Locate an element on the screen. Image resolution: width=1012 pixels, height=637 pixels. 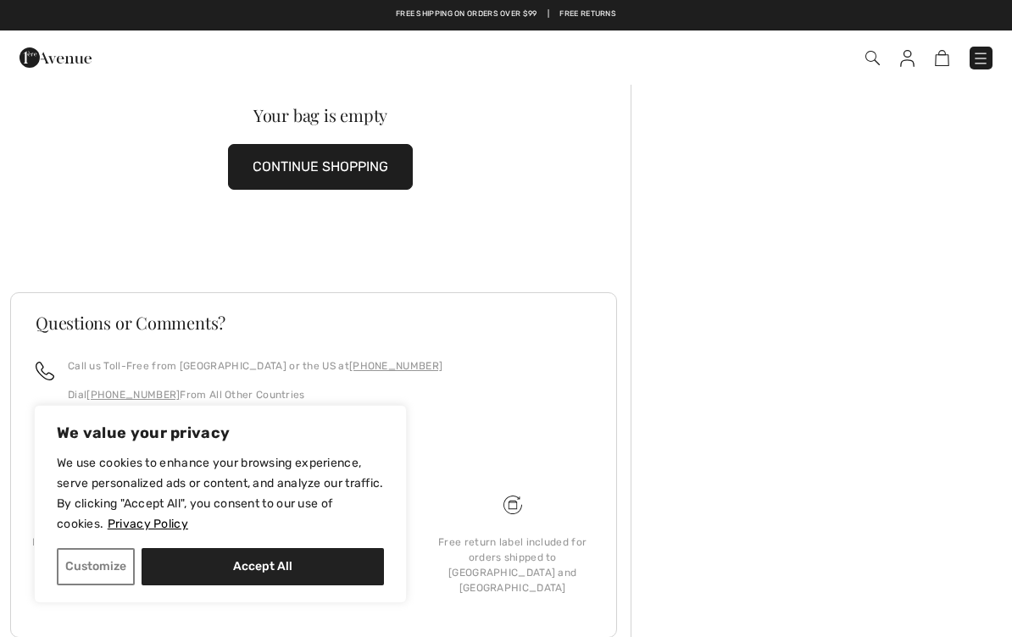
a: 1ère Avenue is located at coordinates (55, 56).